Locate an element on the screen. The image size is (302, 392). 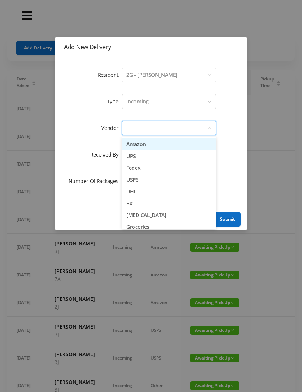
div: Add New Delivery is located at coordinates (151, 47).